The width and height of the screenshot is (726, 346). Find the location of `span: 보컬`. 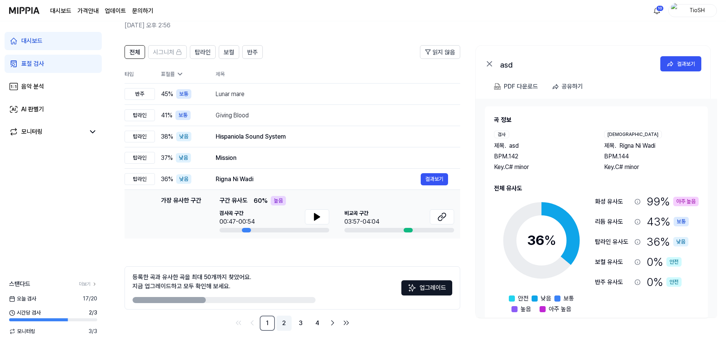

span: 보컬 is located at coordinates (229, 52).